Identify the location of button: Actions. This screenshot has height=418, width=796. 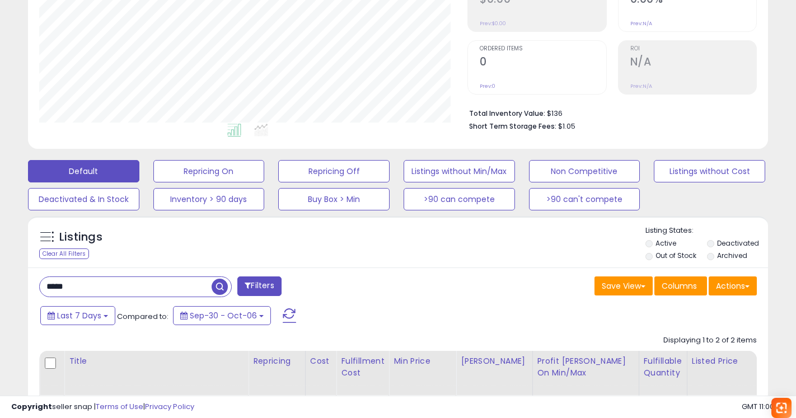
(733, 286).